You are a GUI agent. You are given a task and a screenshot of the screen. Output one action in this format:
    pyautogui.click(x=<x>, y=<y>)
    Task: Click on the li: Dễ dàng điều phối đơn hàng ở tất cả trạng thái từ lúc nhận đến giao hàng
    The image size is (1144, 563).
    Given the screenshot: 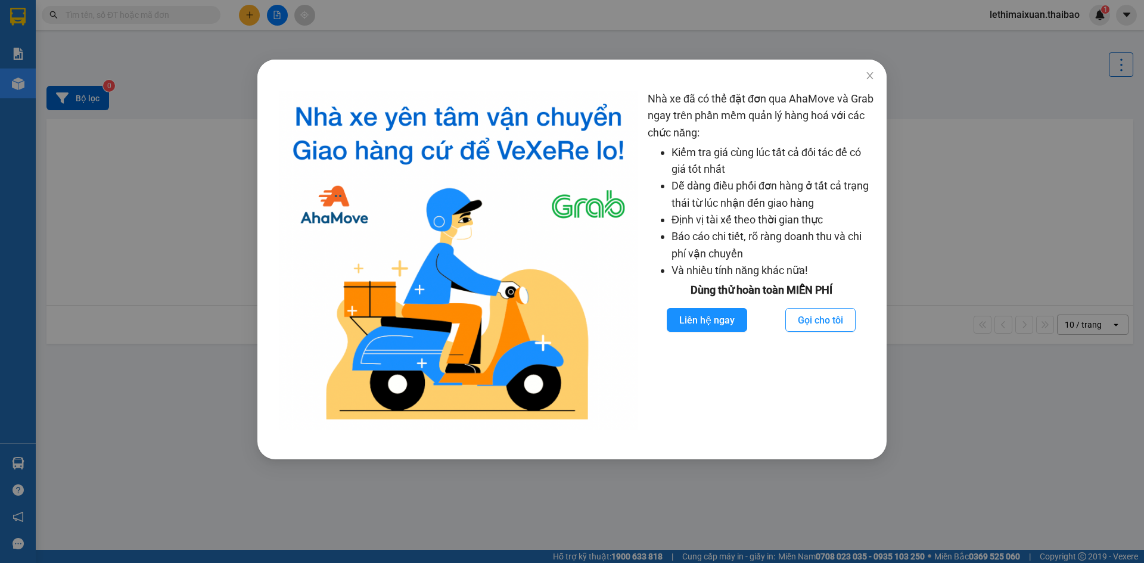 What is the action you would take?
    pyautogui.click(x=773, y=194)
    